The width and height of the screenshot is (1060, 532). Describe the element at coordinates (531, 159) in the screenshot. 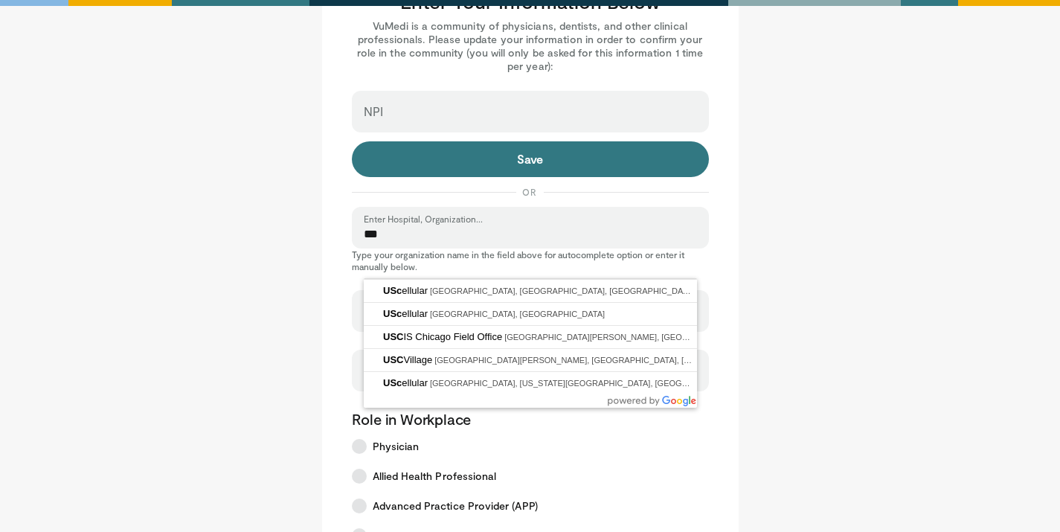

I see `button: Save` at that location.